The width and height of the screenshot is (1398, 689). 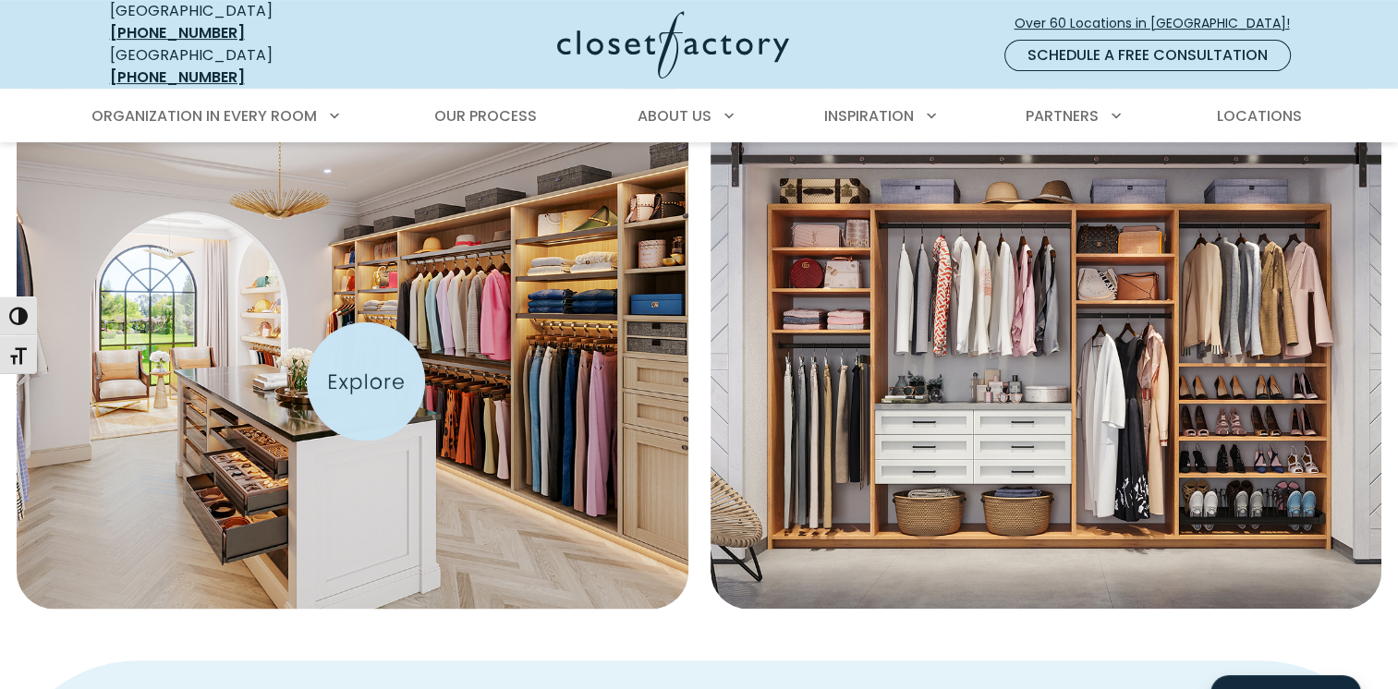 What do you see at coordinates (1258, 115) in the screenshot?
I see `span: Locations` at bounding box center [1258, 115].